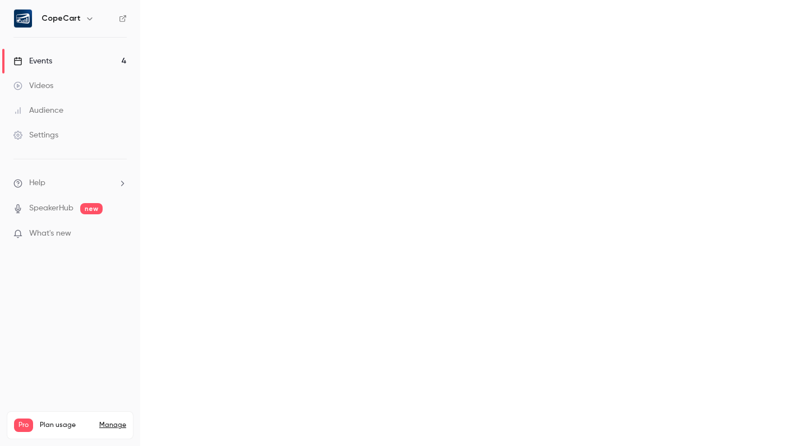 This screenshot has width=789, height=446. I want to click on a: Manage, so click(113, 425).